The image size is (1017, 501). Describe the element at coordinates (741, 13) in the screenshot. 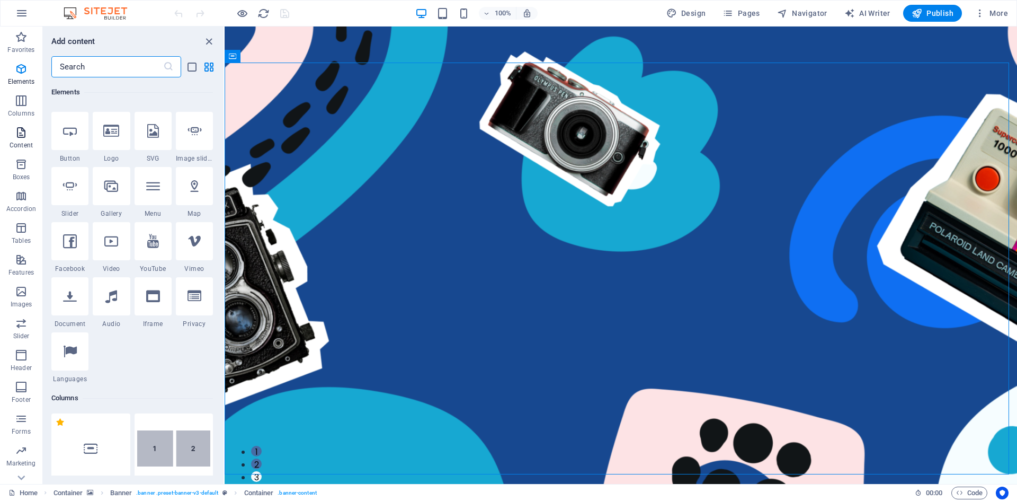

I see `button: Pages` at that location.